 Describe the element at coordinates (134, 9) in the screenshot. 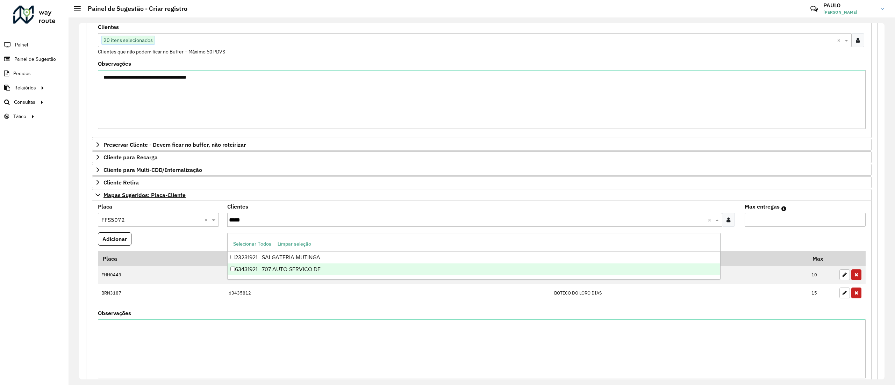

I see `h2: Painel de Sugestão - Criar registro` at that location.